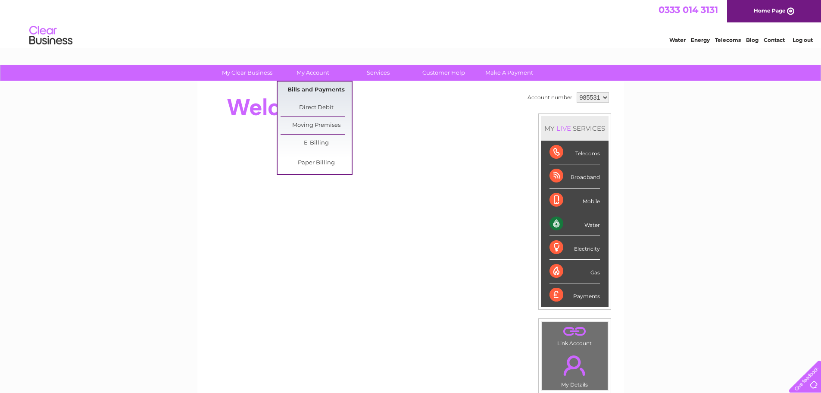 The height and width of the screenshot is (393, 821). Describe the element at coordinates (313, 72) in the screenshot. I see `a: My Account` at that location.